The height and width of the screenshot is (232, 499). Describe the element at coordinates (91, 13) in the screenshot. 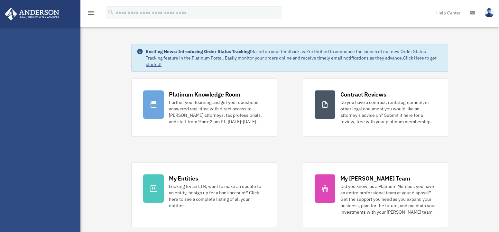

I see `i: menu` at that location.